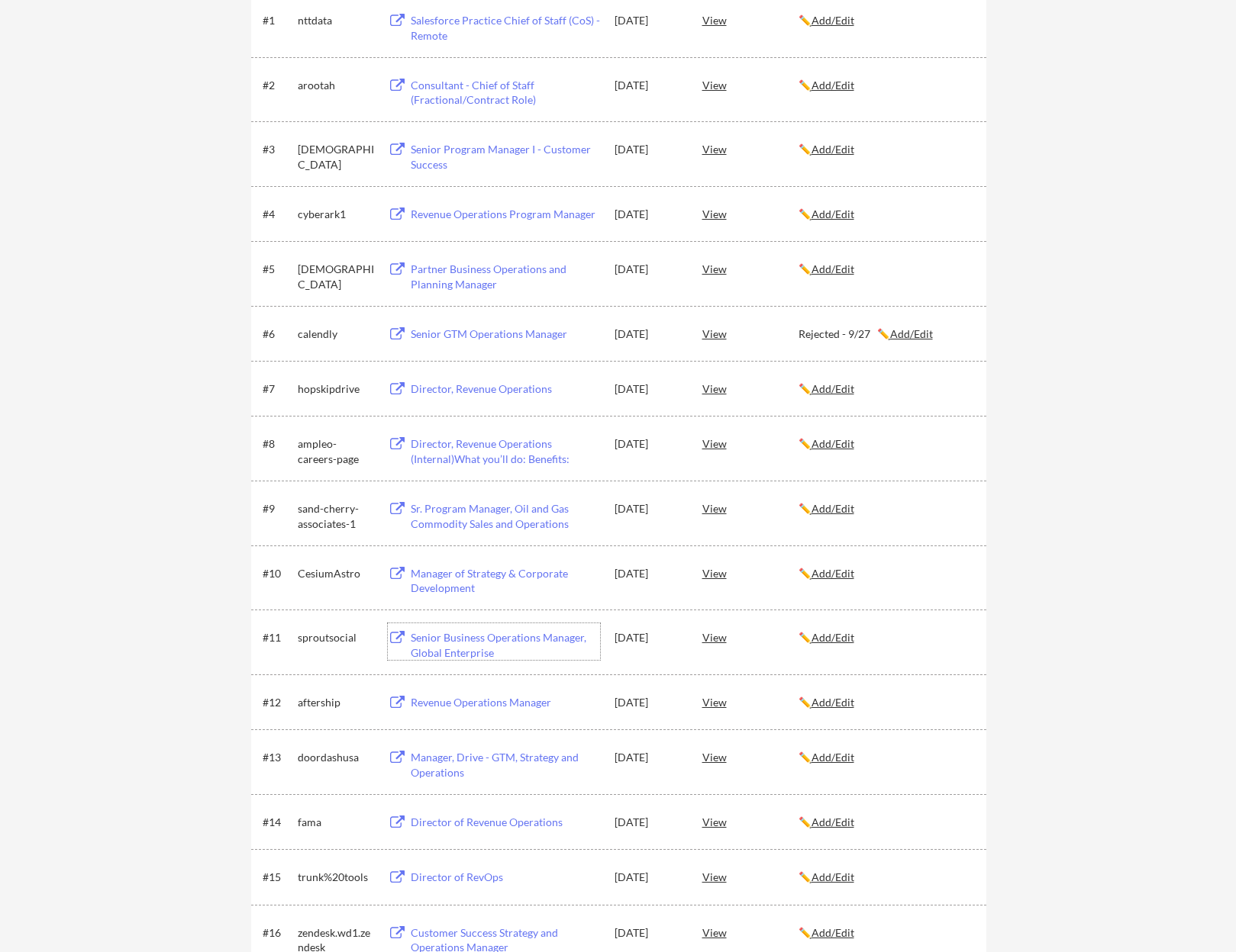 The height and width of the screenshot is (952, 1236). What do you see at coordinates (336, 878) in the screenshot?
I see `div: trunk%20tools` at bounding box center [336, 878].